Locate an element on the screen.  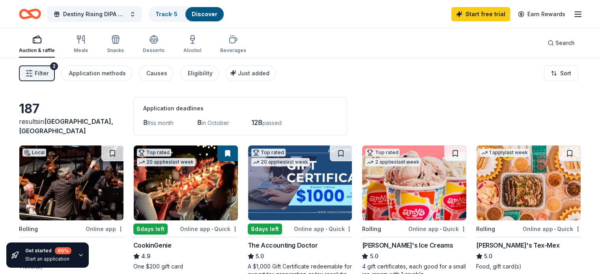
span: 4.9 is located at coordinates (146, 256).